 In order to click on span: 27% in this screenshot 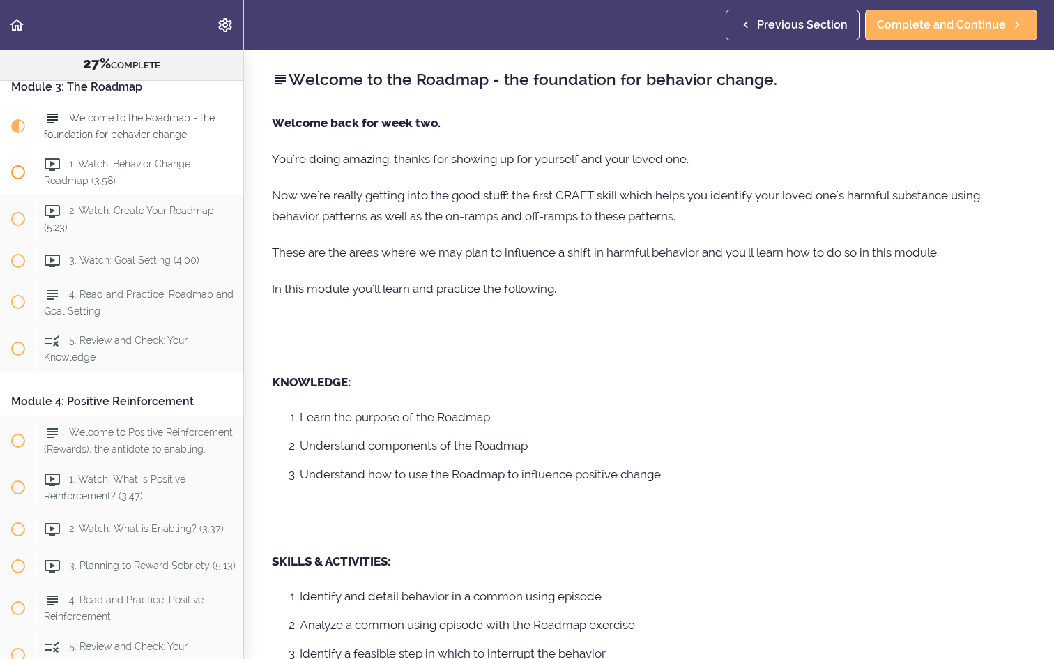, I will do `click(97, 63)`.